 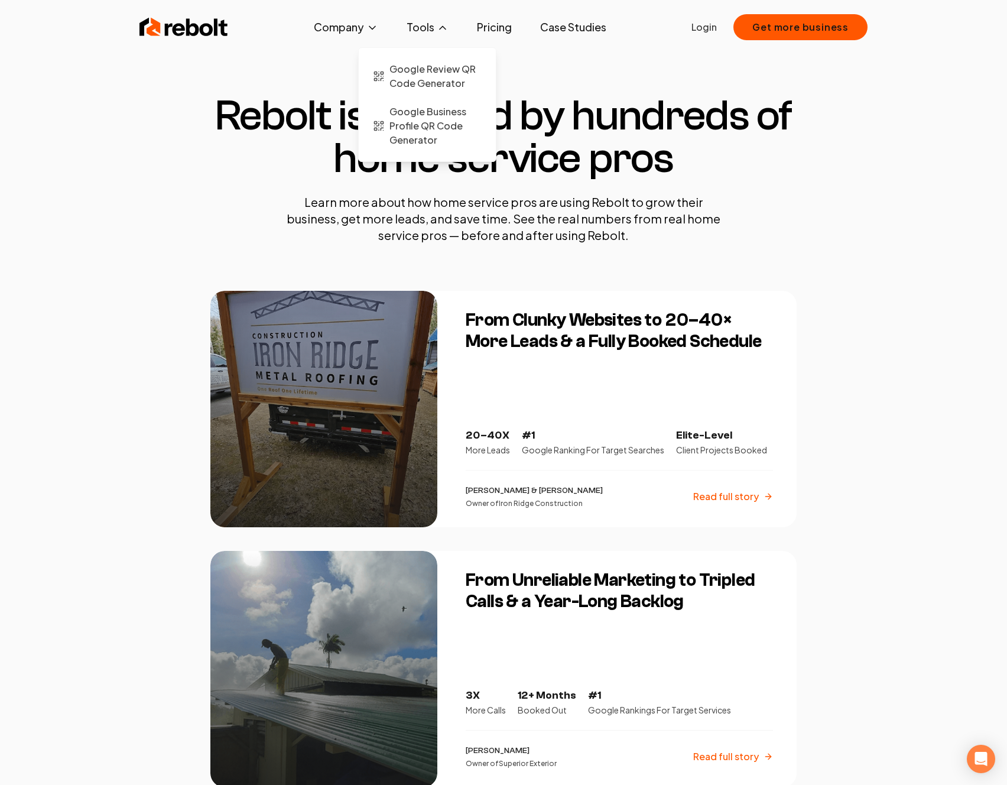 I want to click on a: Google Business Profile QR Code Generator, so click(x=427, y=126).